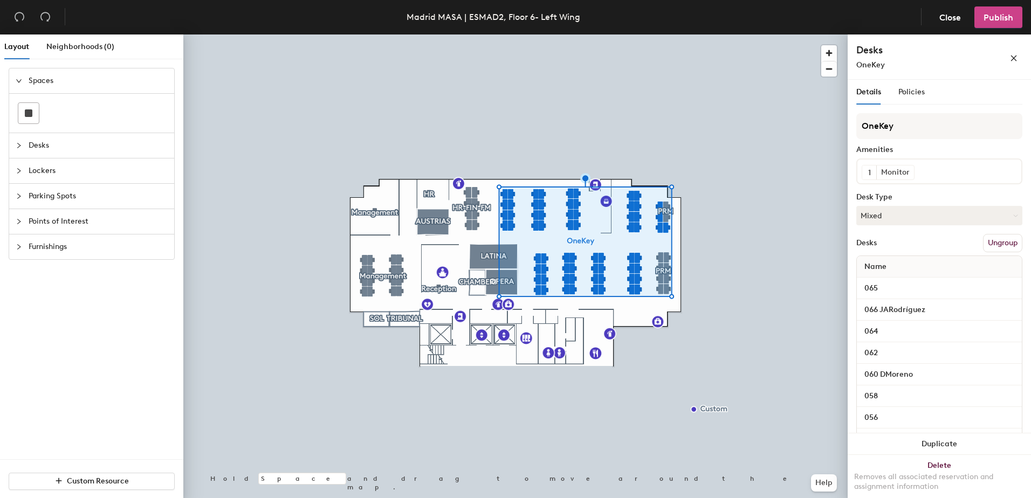 This screenshot has height=498, width=1031. What do you see at coordinates (98, 171) in the screenshot?
I see `span: Lockers` at bounding box center [98, 171].